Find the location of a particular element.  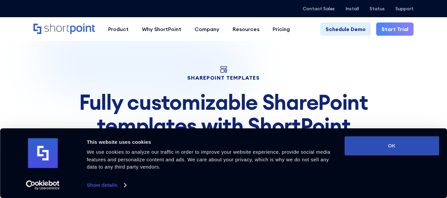

div: This website uses cookies is located at coordinates (212, 142).